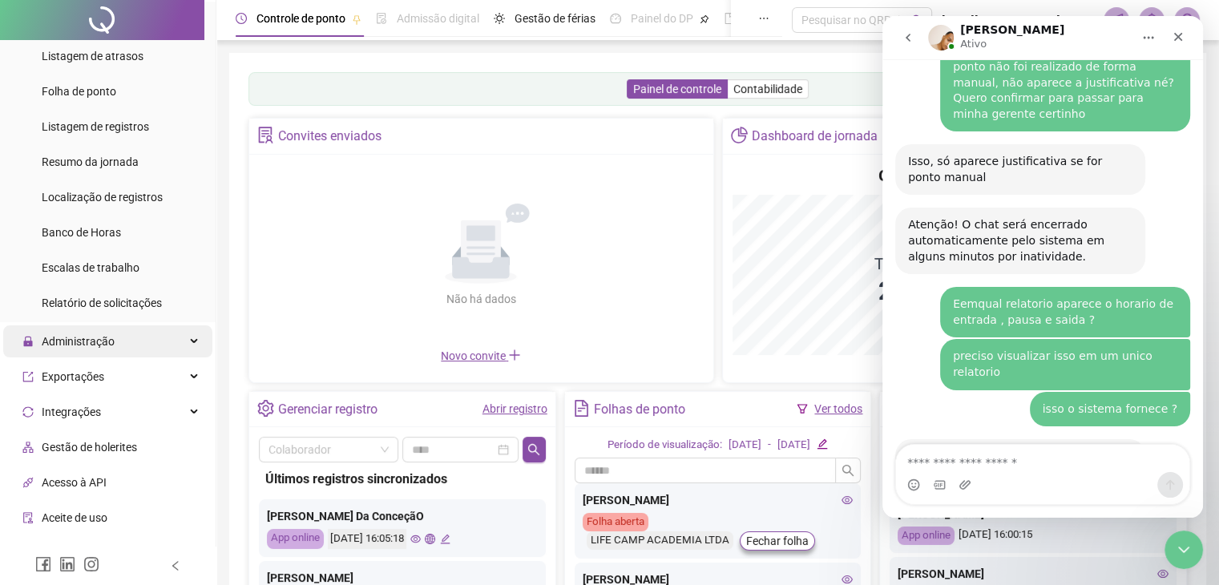 This screenshot has width=1219, height=585. Describe the element at coordinates (381, 18) in the screenshot. I see `span: file-done` at that location.